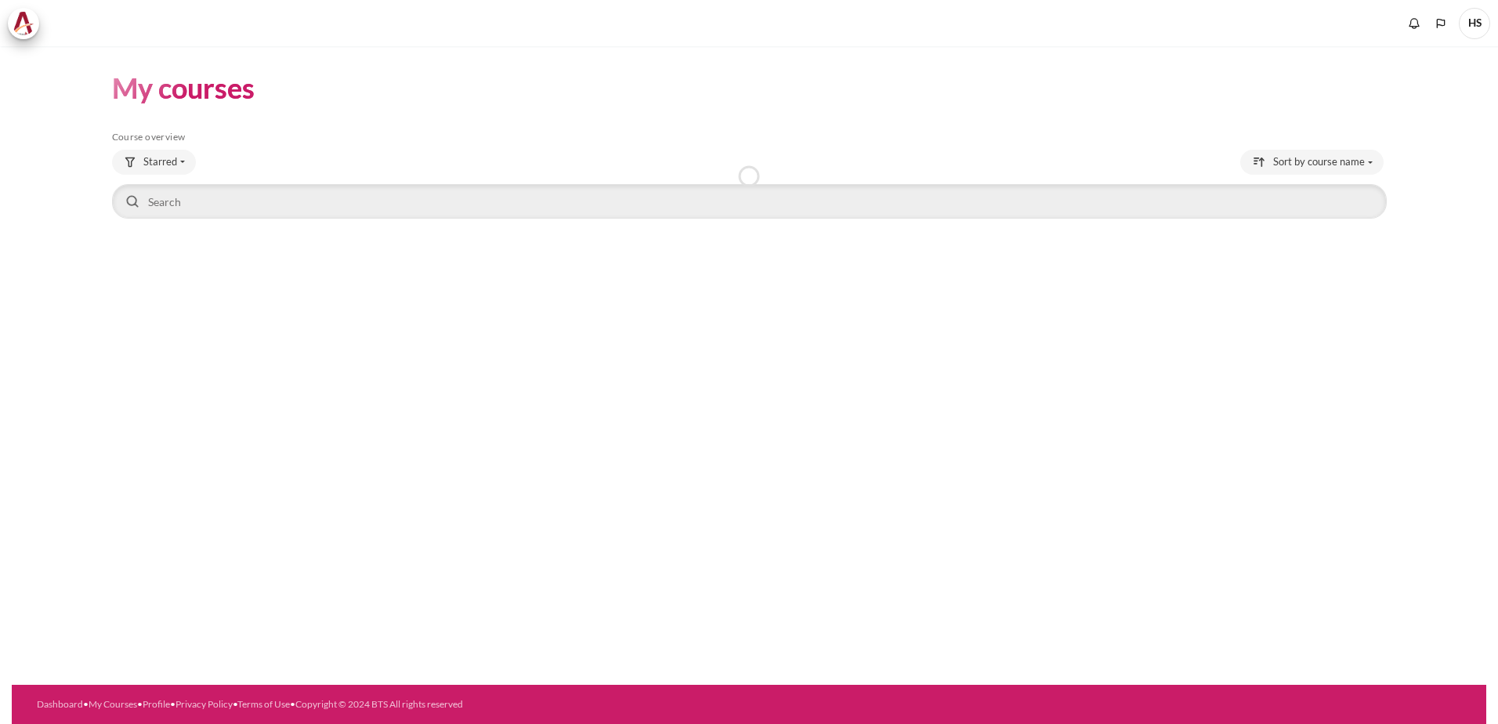 The height and width of the screenshot is (724, 1498). Describe the element at coordinates (1474, 23) in the screenshot. I see `a: User menu` at that location.